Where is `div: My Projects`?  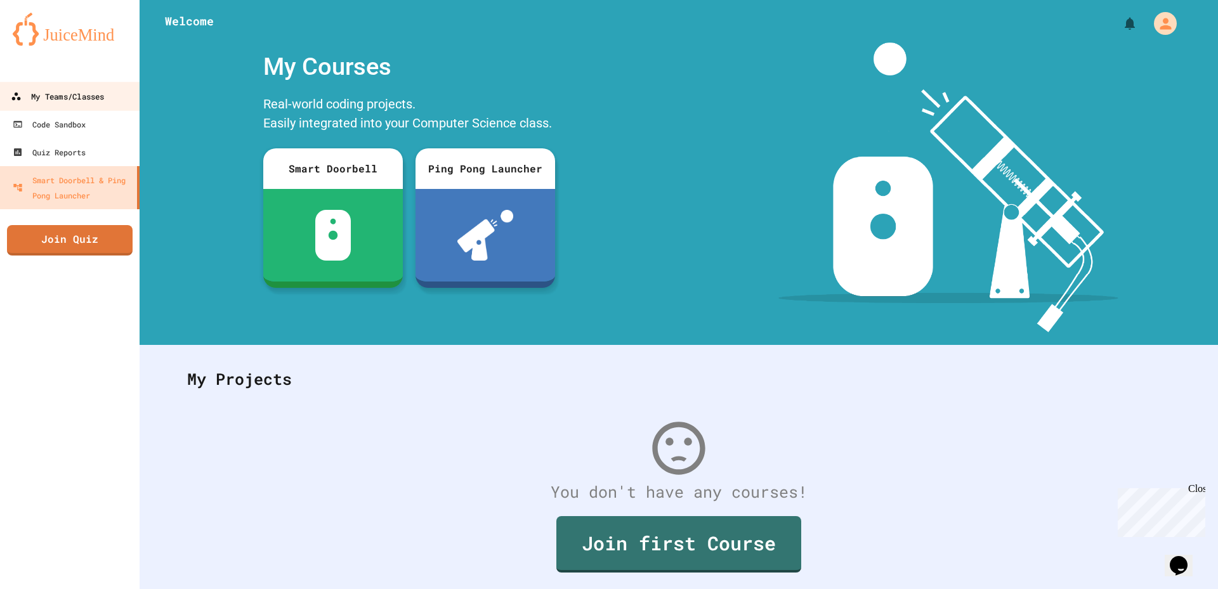 div: My Projects is located at coordinates (679, 379).